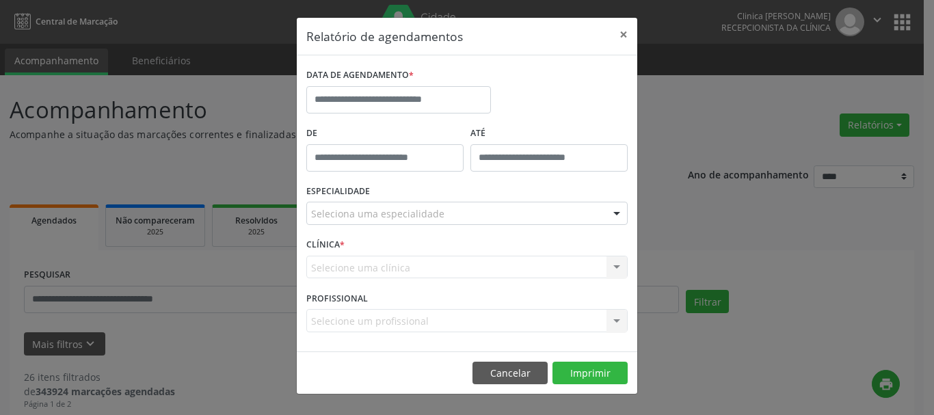 The height and width of the screenshot is (415, 934). I want to click on span: Seleciona uma especialidade, so click(378, 213).